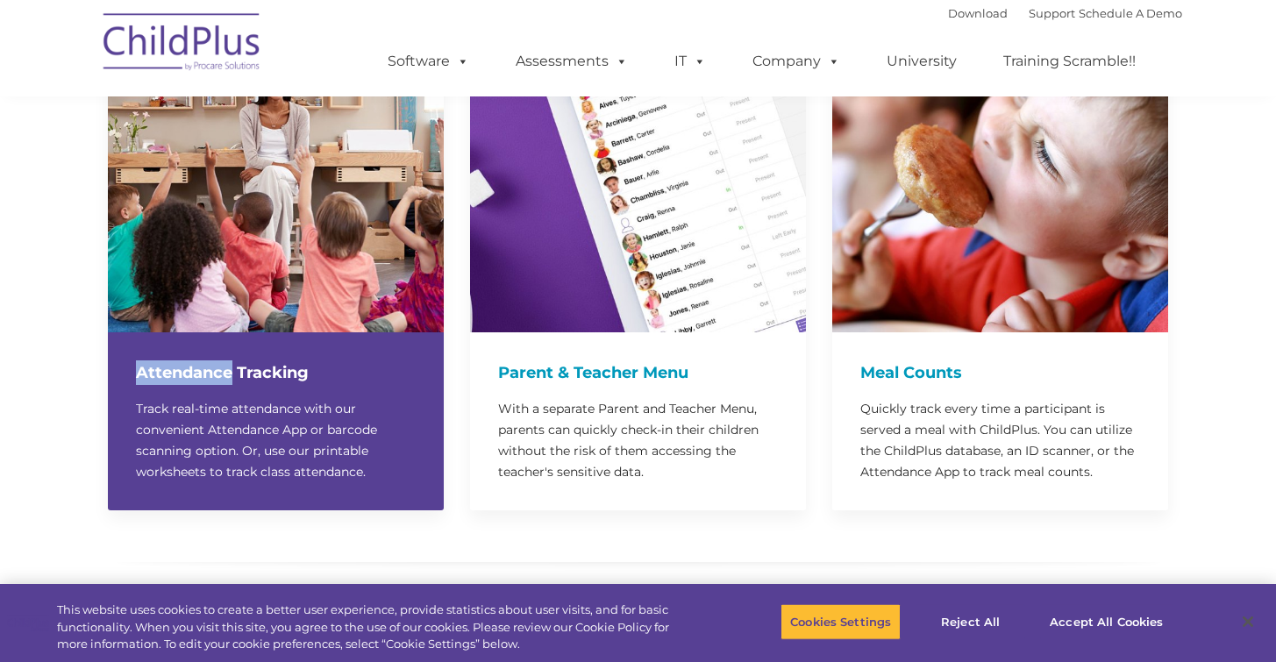 This screenshot has width=1276, height=662. Describe the element at coordinates (1069, 61) in the screenshot. I see `a: Training Scramble!!` at that location.